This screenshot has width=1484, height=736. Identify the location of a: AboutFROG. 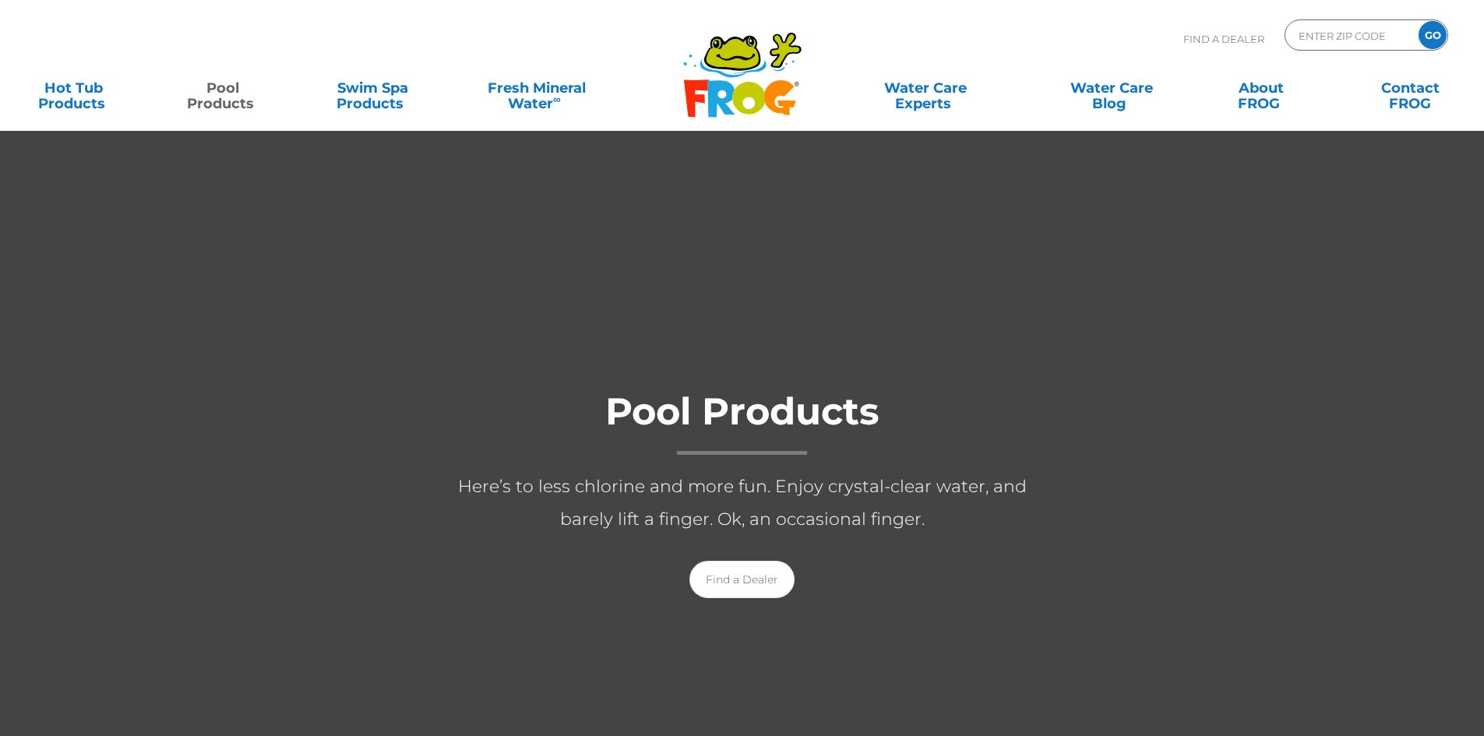
(1260, 88).